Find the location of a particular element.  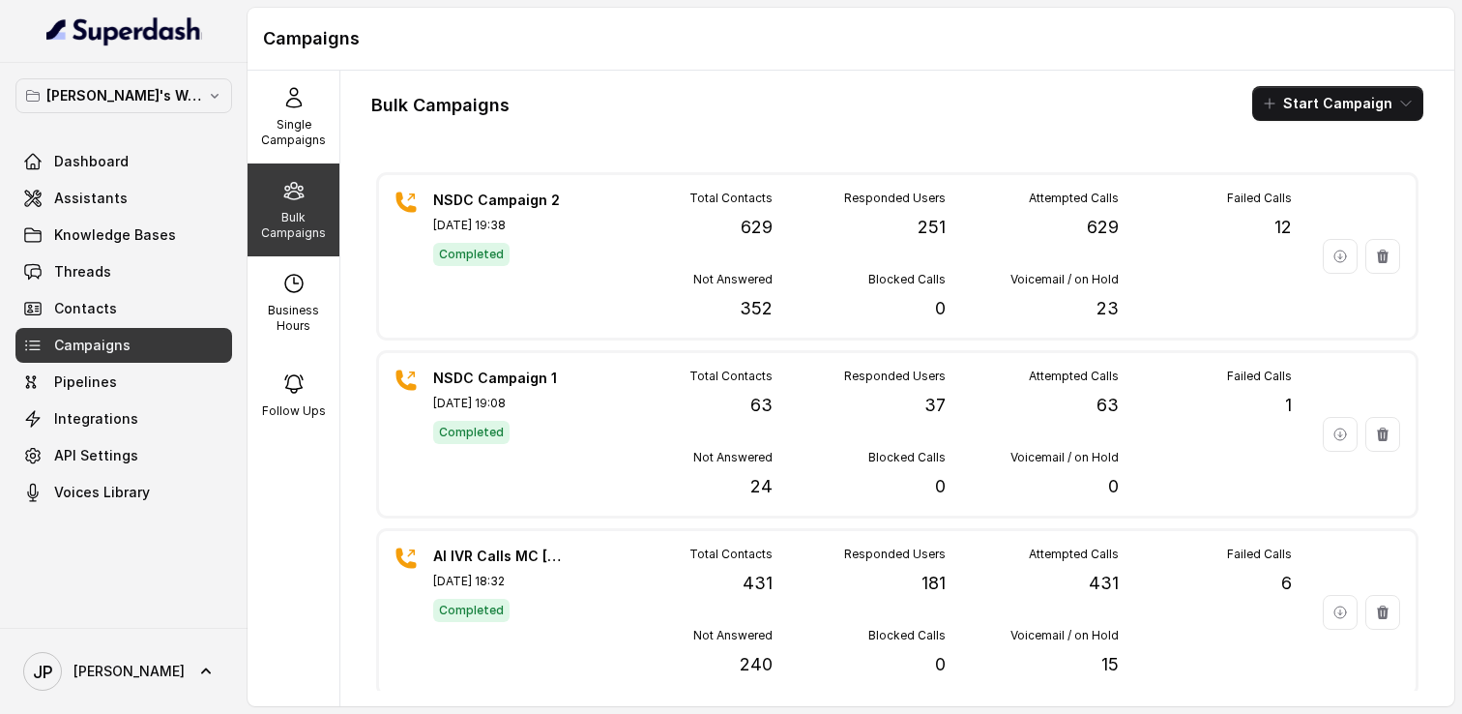

p: 251 is located at coordinates (931, 227).